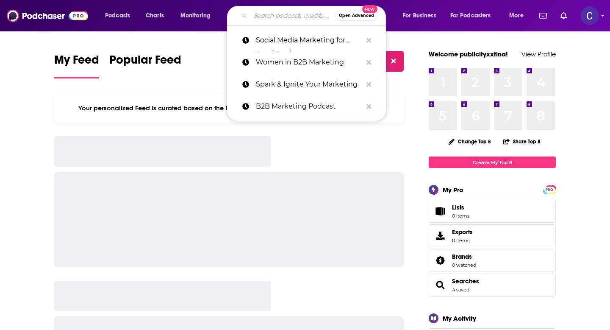  Describe the element at coordinates (356, 16) in the screenshot. I see `button: Open AdvancedNew` at that location.